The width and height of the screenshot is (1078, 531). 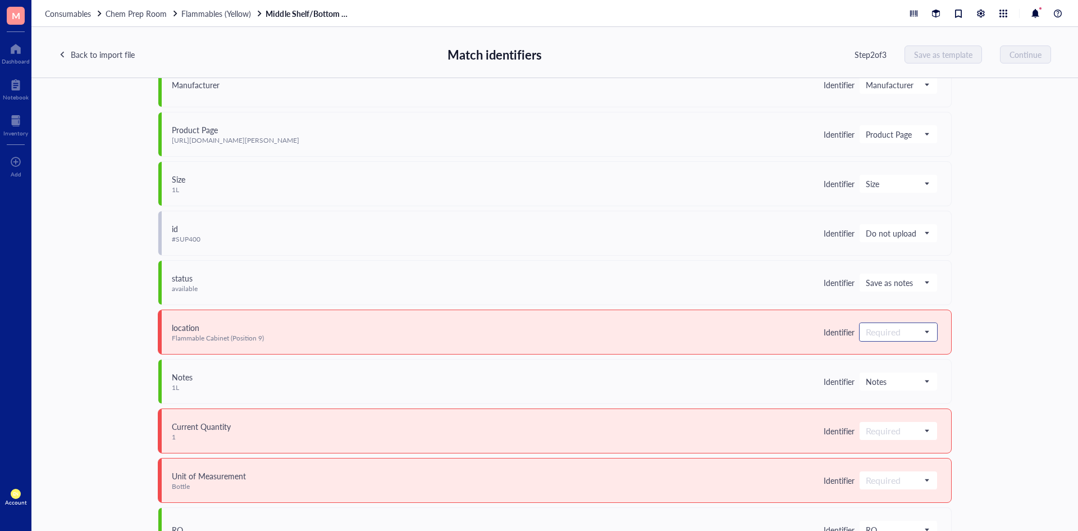 What do you see at coordinates (16, 124) in the screenshot?
I see `a: Inventory` at bounding box center [16, 124].